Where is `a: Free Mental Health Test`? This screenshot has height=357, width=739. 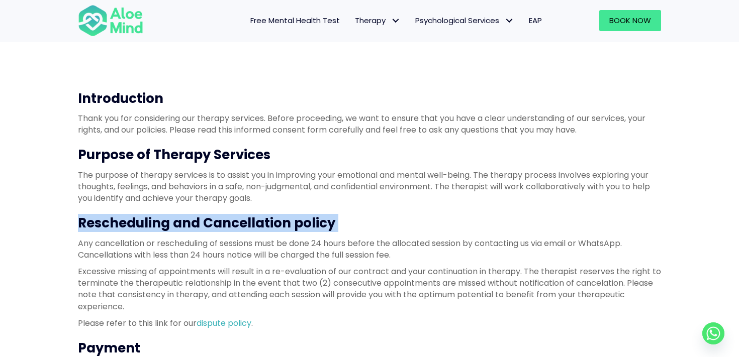
a: Free Mental Health Test is located at coordinates (295, 21).